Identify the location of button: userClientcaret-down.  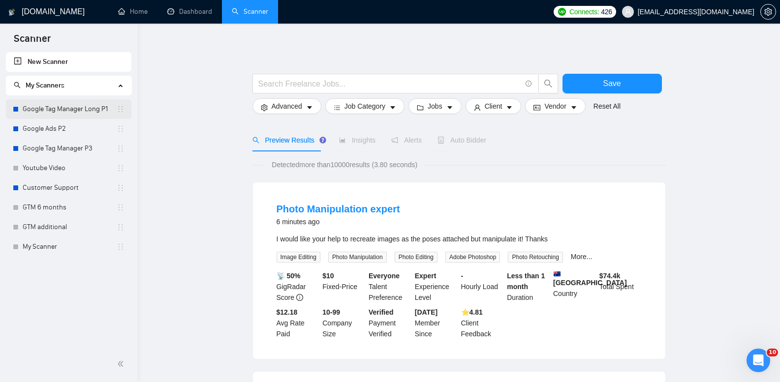
(494, 106).